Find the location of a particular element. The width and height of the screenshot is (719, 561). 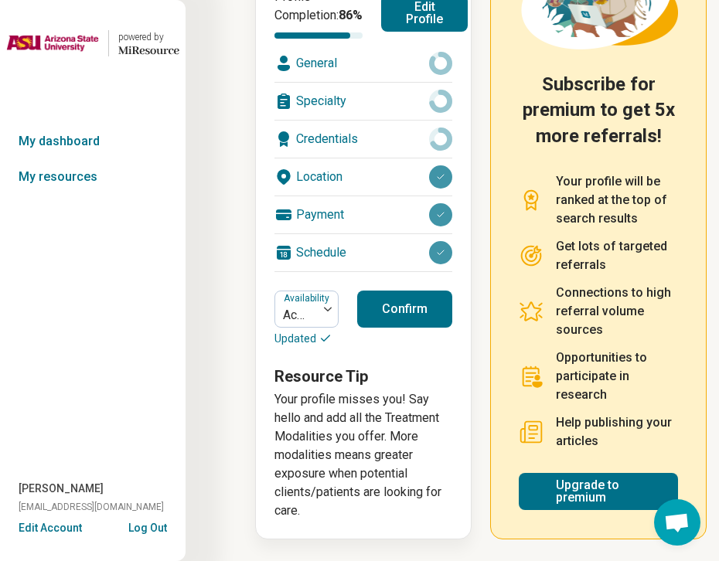

p: Get lots of targeted referrals is located at coordinates (617, 256).